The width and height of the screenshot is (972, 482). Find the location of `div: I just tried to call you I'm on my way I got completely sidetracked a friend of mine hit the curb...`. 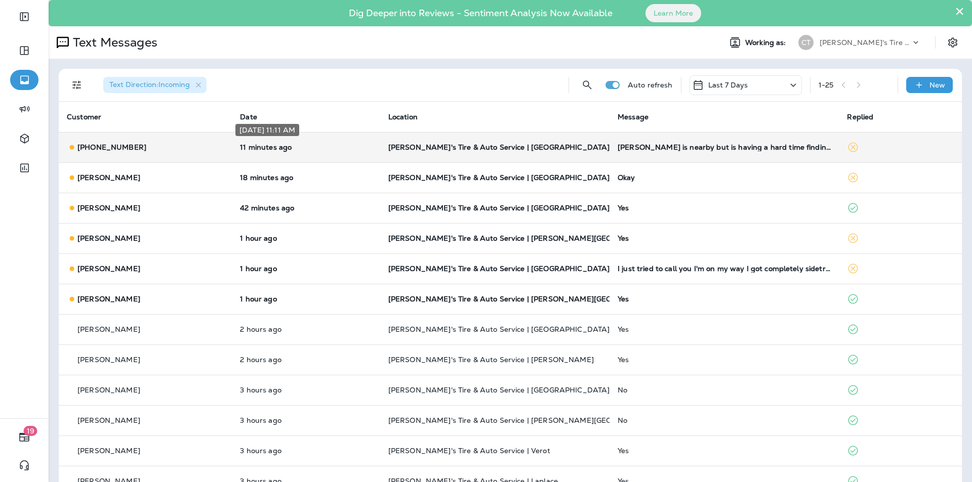

div: I just tried to call you I'm on my way I got completely sidetracked a friend of mine hit the curb... is located at coordinates (724, 269).